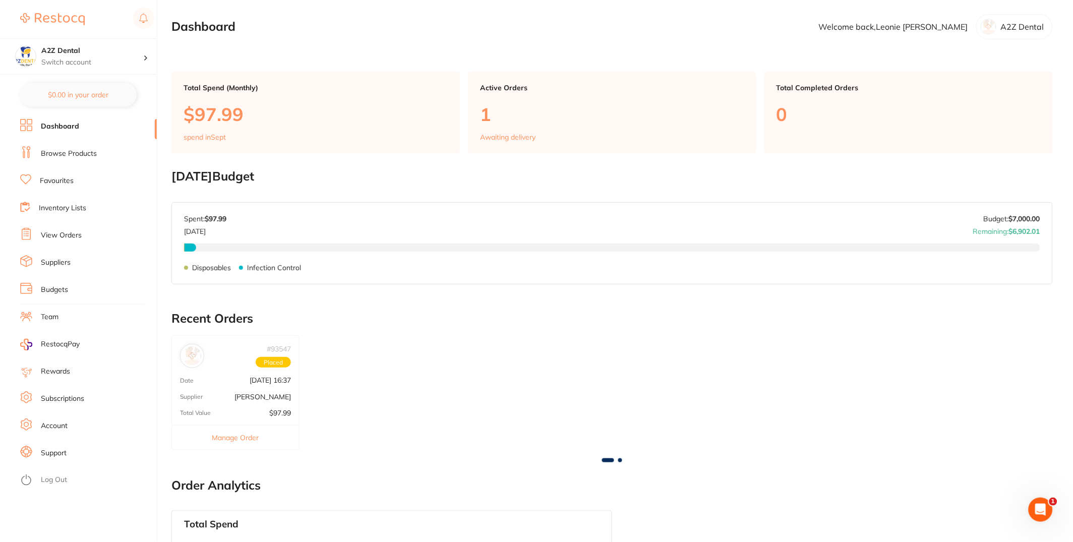 The width and height of the screenshot is (1073, 542). Describe the element at coordinates (211, 524) in the screenshot. I see `h3: Total Spend` at that location.